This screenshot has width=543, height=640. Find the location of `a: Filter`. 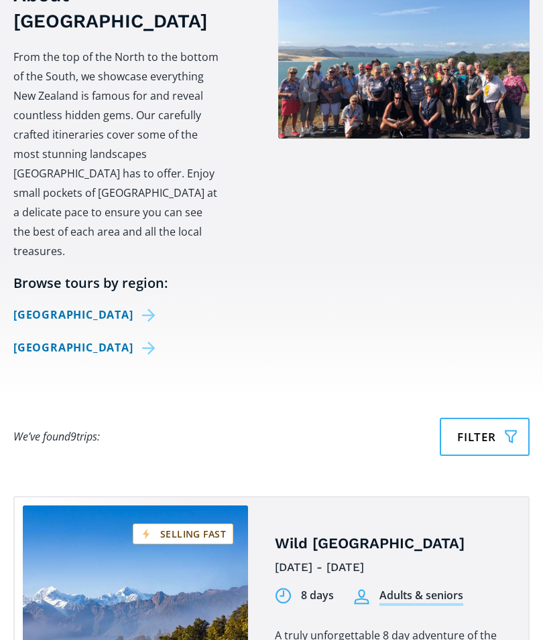

a: Filter is located at coordinates (484, 437).